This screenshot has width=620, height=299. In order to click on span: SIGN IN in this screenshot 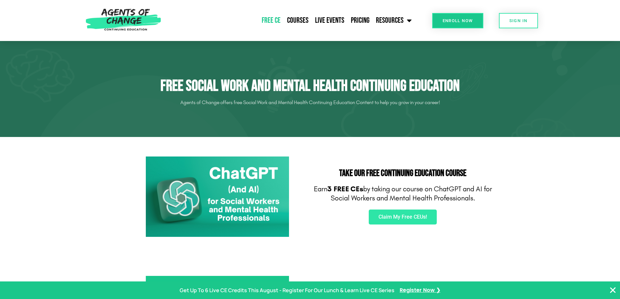, I will do `click(518, 20)`.